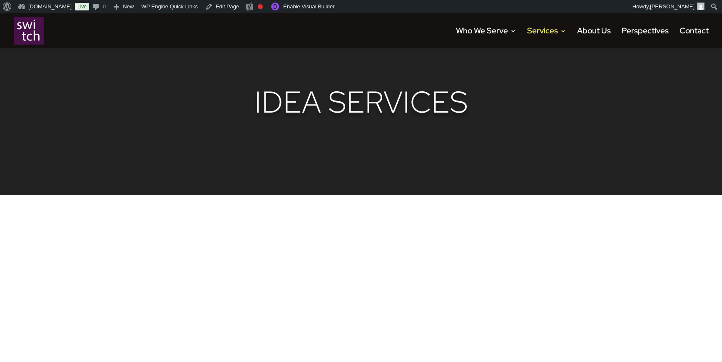  Describe the element at coordinates (361, 104) in the screenshot. I see `h1: Idea Services` at that location.